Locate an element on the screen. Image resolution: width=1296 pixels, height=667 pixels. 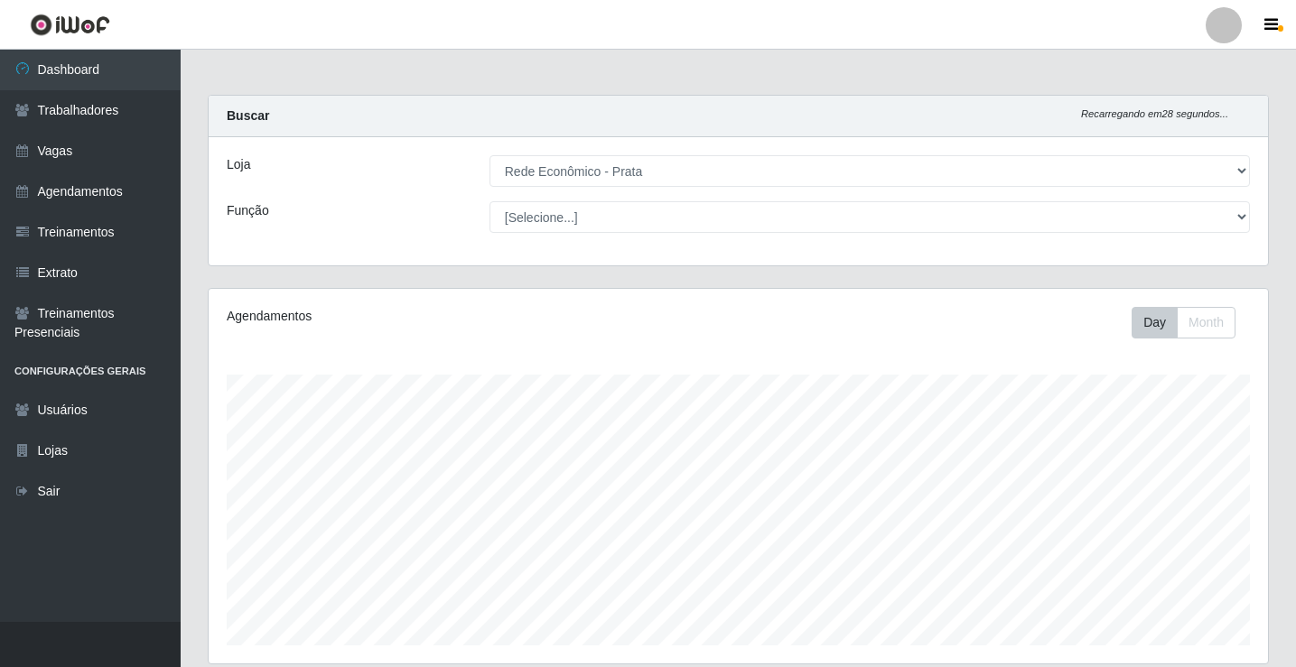
div: Agendamentos is located at coordinates (432, 316).